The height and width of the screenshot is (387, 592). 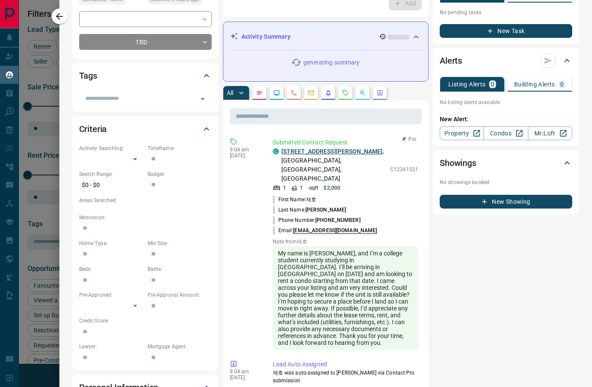 I want to click on div: Activity Summary, so click(x=325, y=37).